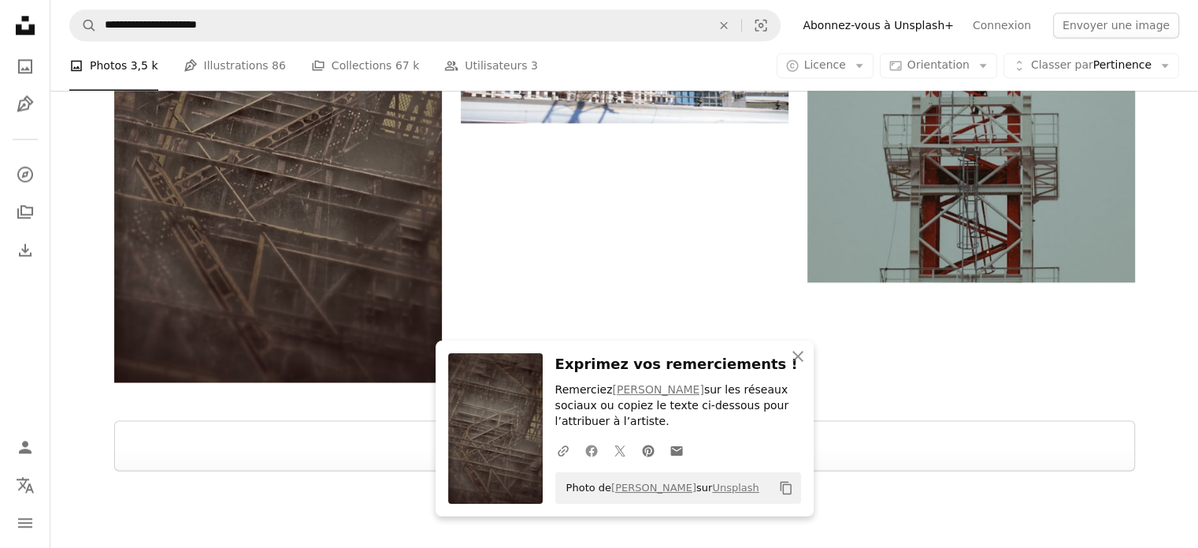  What do you see at coordinates (25, 27) in the screenshot?
I see `a: Accueil — Unsplash` at bounding box center [25, 27].